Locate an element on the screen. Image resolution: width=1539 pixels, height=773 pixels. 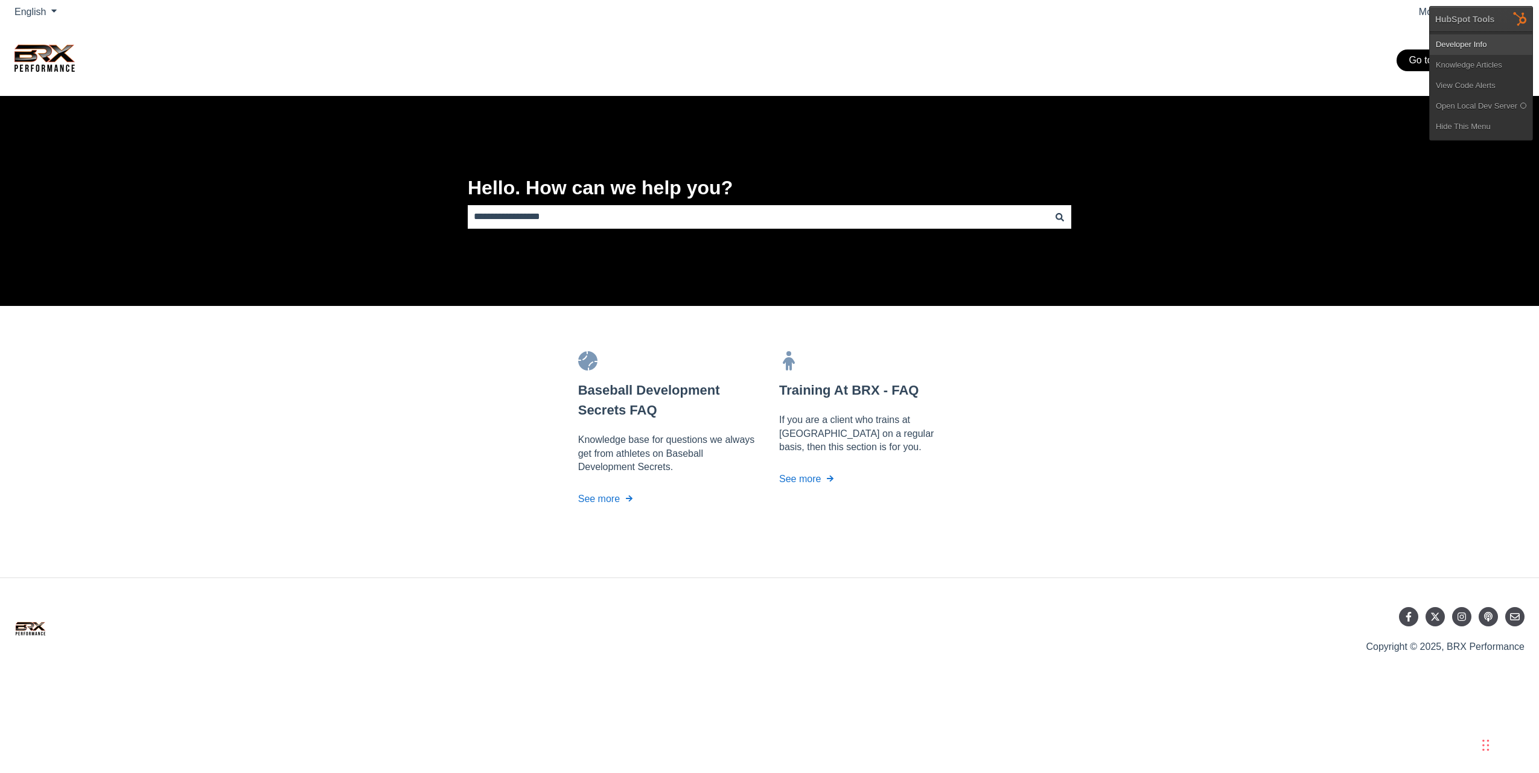
div: Chat Widget is located at coordinates (1449, 708).